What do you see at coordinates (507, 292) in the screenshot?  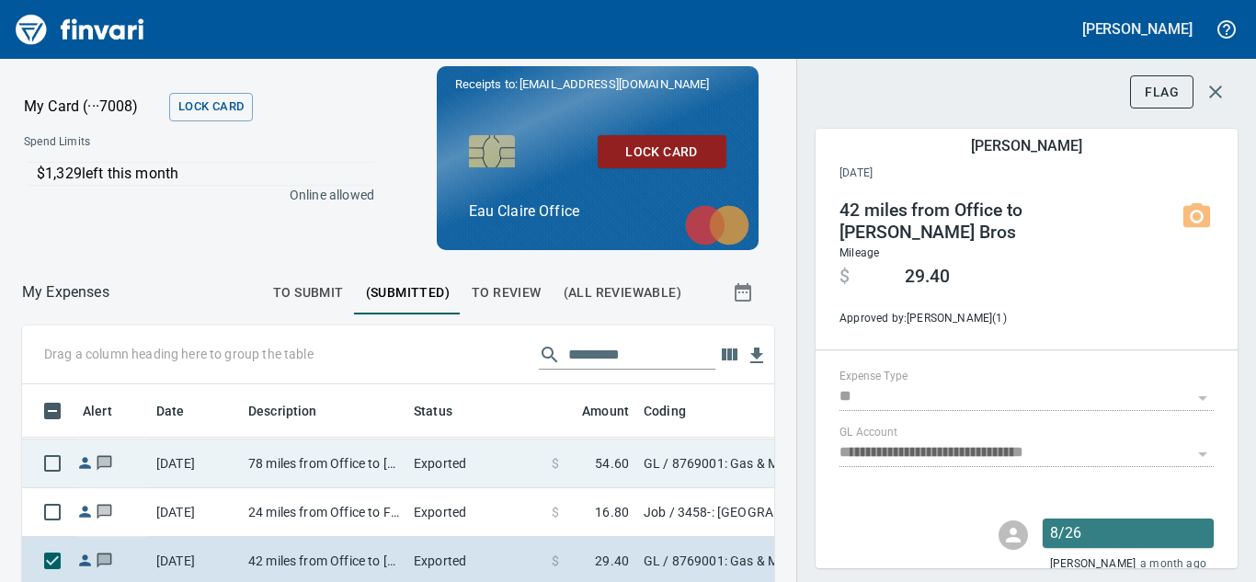 I see `span: To Review` at bounding box center [507, 292].